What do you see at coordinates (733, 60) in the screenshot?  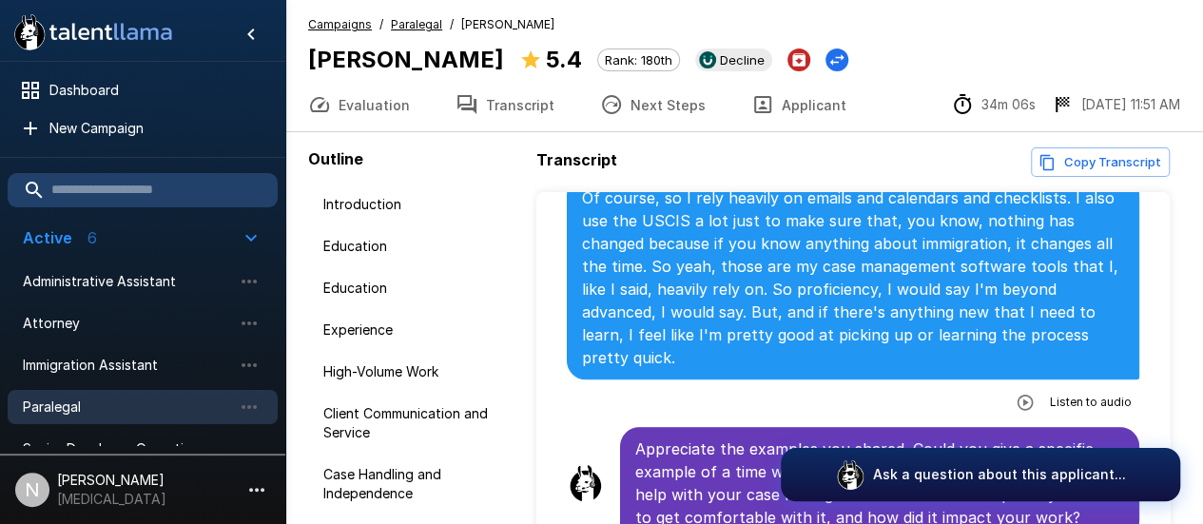 I see `div: View profile in UKG` at bounding box center [733, 60].